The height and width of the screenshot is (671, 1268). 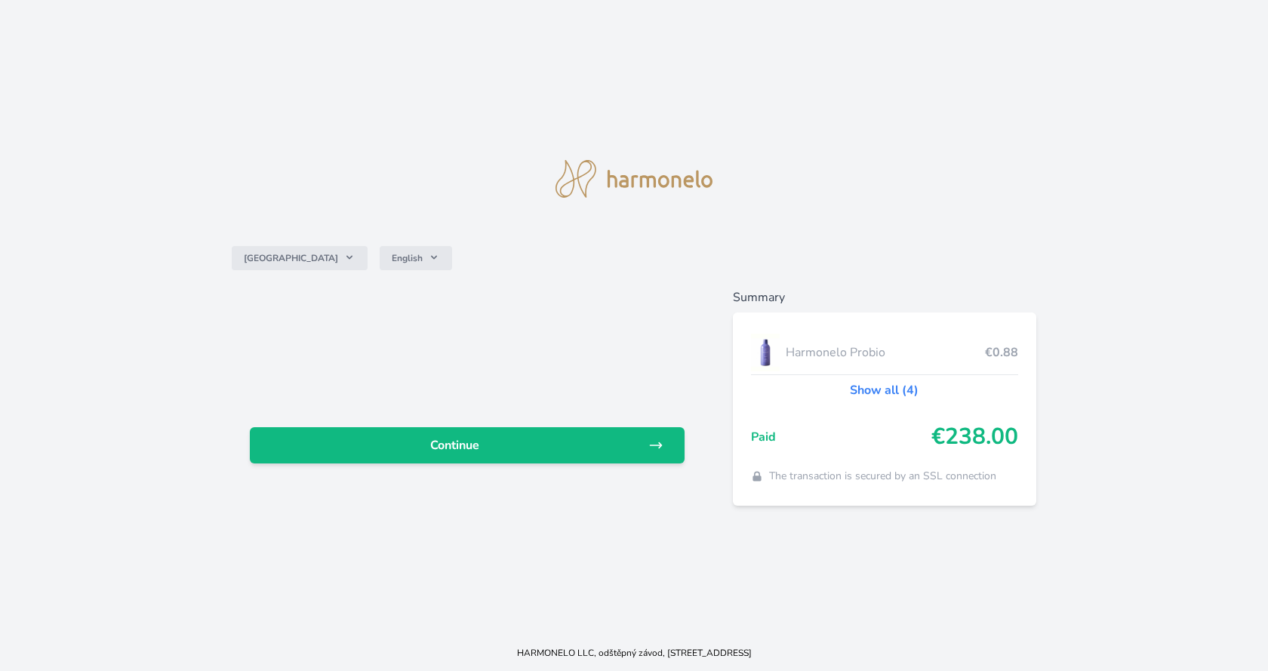 I want to click on span: English, so click(x=407, y=258).